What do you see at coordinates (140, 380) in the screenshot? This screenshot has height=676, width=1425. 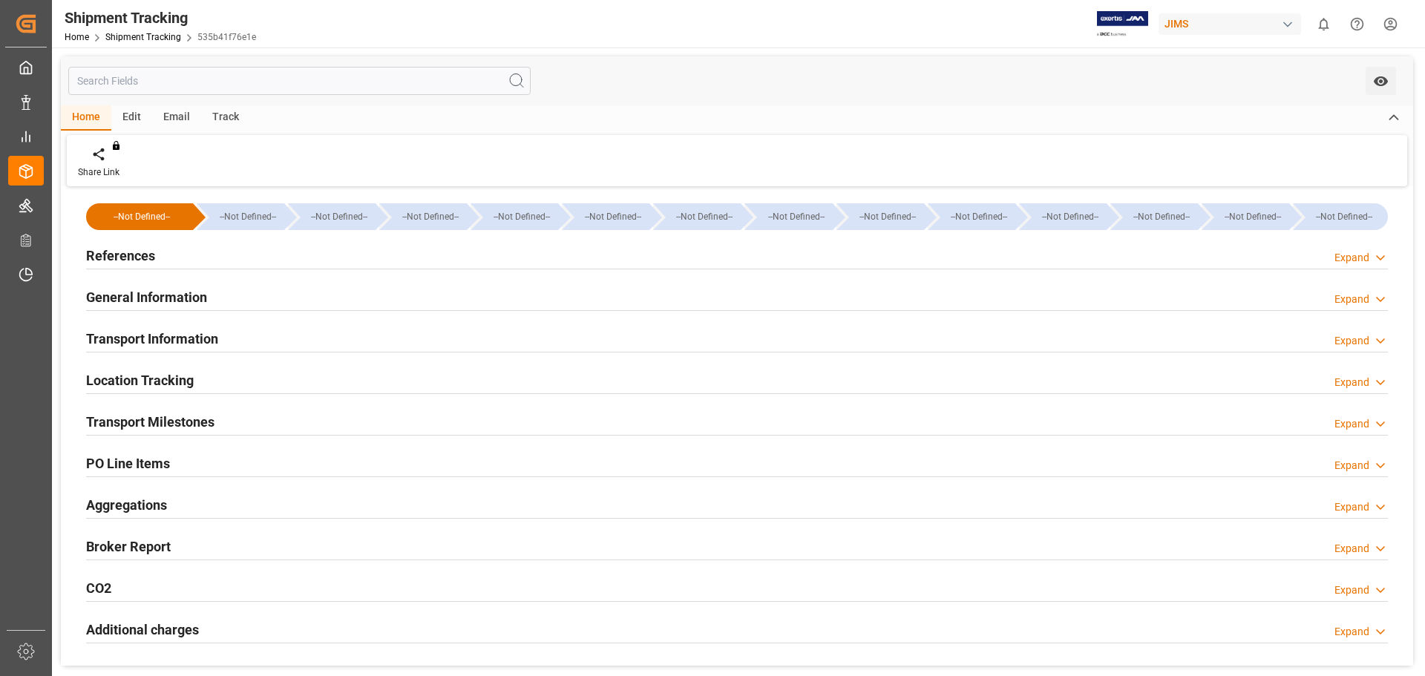 I see `h2: Location Tracking` at bounding box center [140, 380].